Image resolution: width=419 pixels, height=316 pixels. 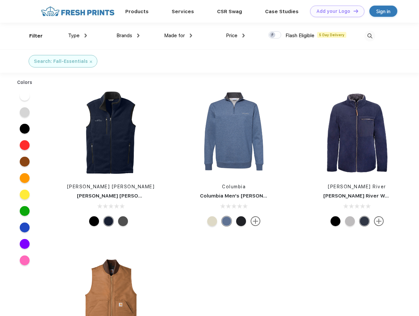 I want to click on a: Columbia, so click(x=234, y=186).